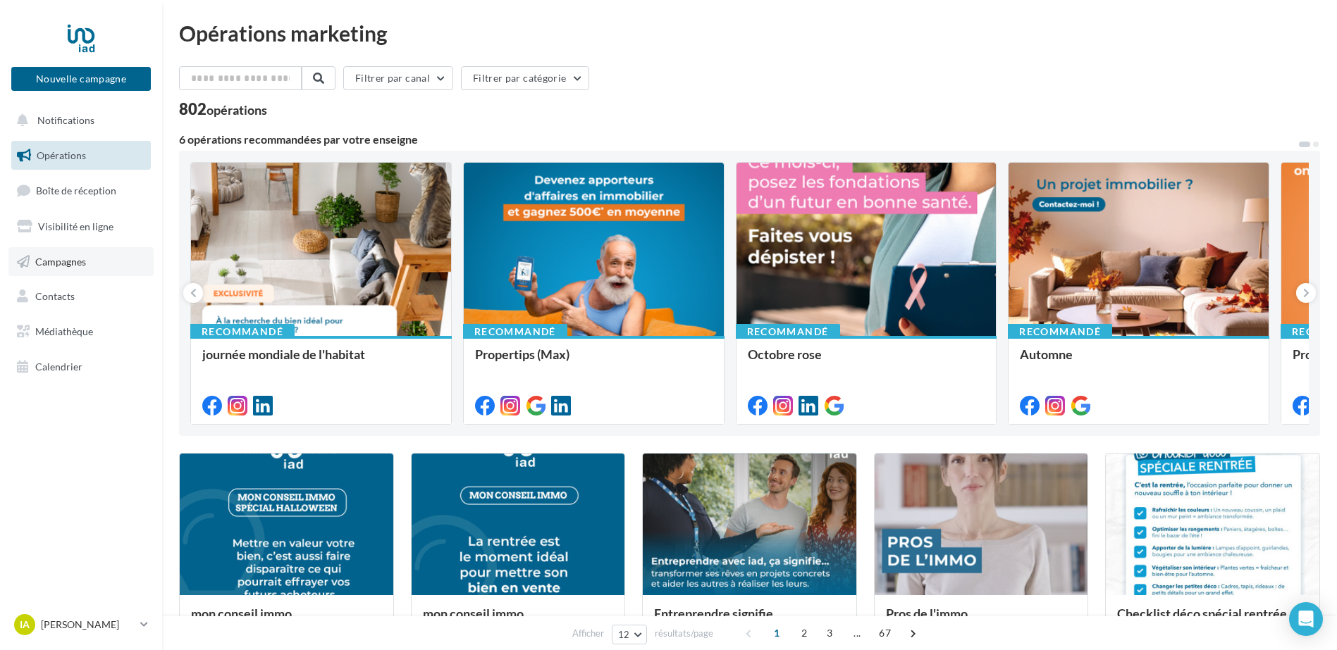 The width and height of the screenshot is (1337, 650). I want to click on div: Propertips (Max), so click(593, 361).